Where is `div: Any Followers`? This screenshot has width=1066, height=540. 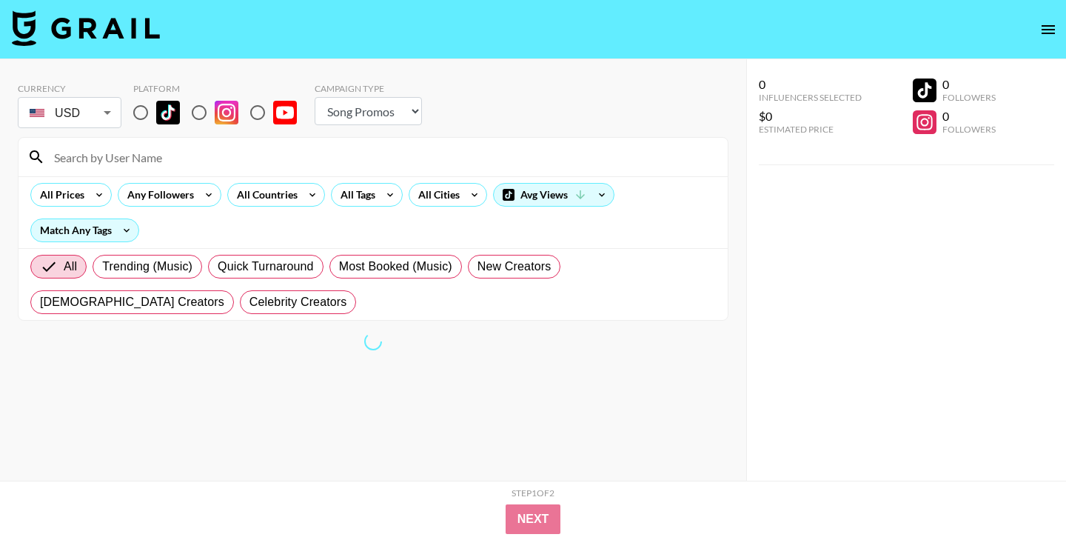 div: Any Followers is located at coordinates (158, 195).